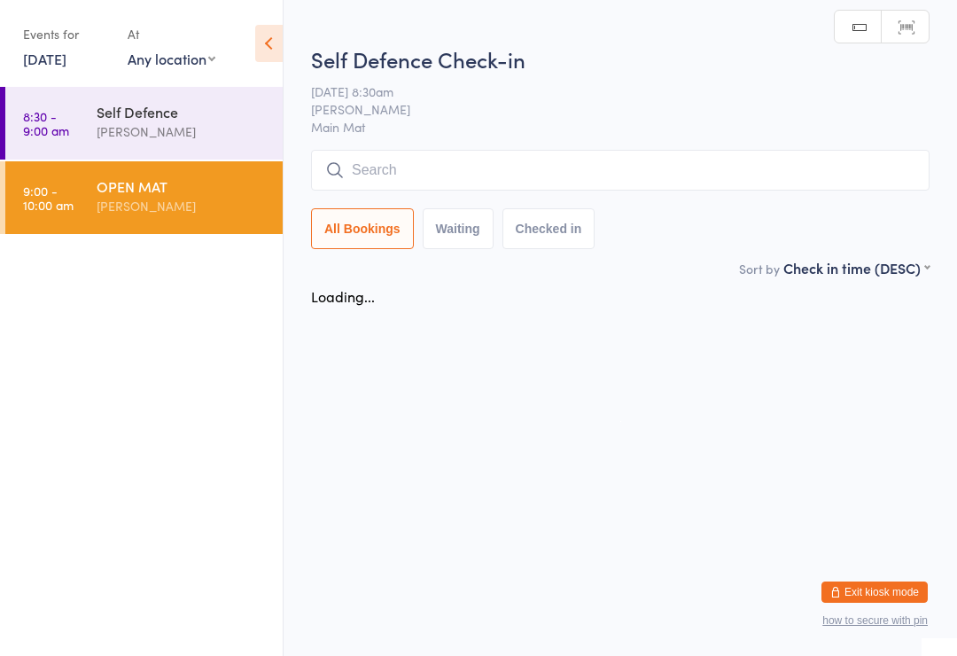 The height and width of the screenshot is (656, 957). What do you see at coordinates (343, 296) in the screenshot?
I see `div: Loading...` at bounding box center [343, 296].